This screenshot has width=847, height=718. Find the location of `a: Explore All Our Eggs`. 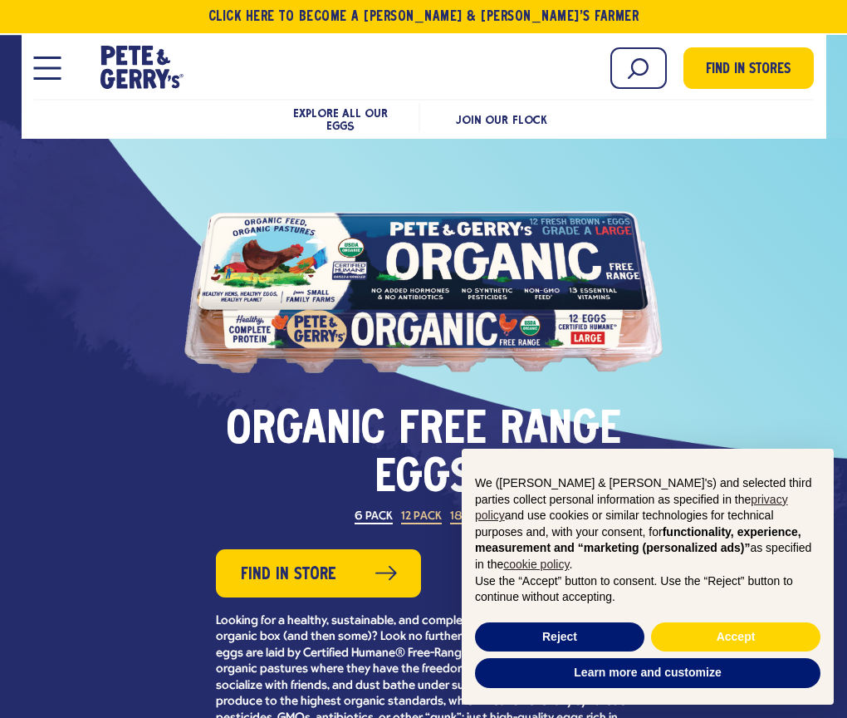

a: Explore All Our Eggs is located at coordinates (341, 119).